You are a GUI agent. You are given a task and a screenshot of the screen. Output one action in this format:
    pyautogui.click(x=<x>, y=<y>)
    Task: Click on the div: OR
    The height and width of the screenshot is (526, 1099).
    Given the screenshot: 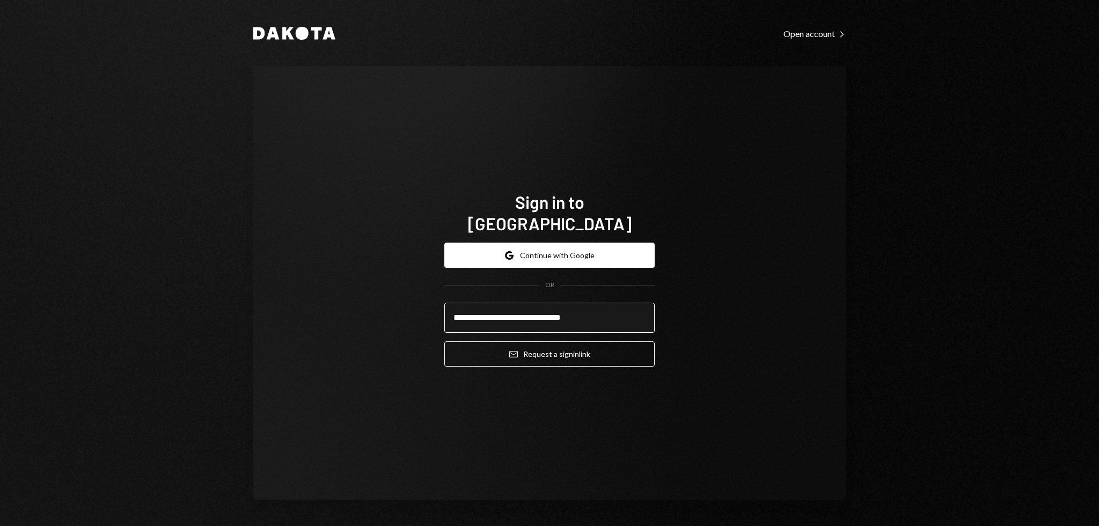 What is the action you would take?
    pyautogui.click(x=549, y=285)
    